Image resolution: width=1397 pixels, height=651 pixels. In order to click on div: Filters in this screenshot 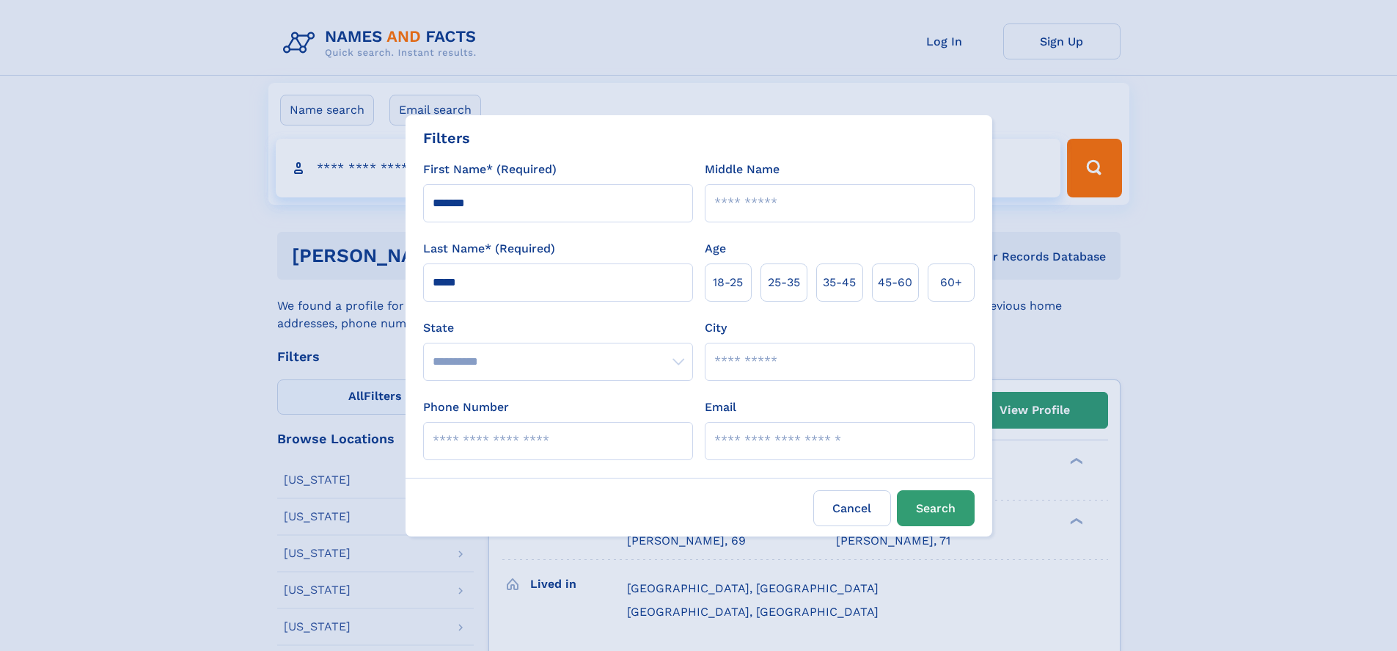, I will do `click(447, 138)`.